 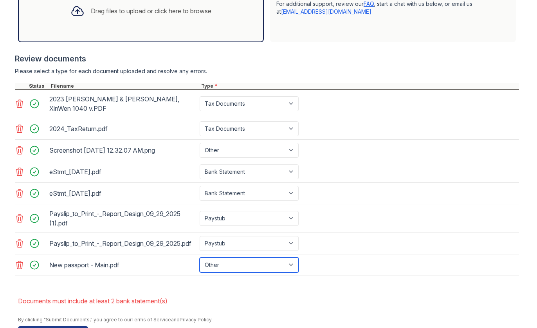 I want to click on div: Drag files to upload or click here to browse, so click(x=151, y=11).